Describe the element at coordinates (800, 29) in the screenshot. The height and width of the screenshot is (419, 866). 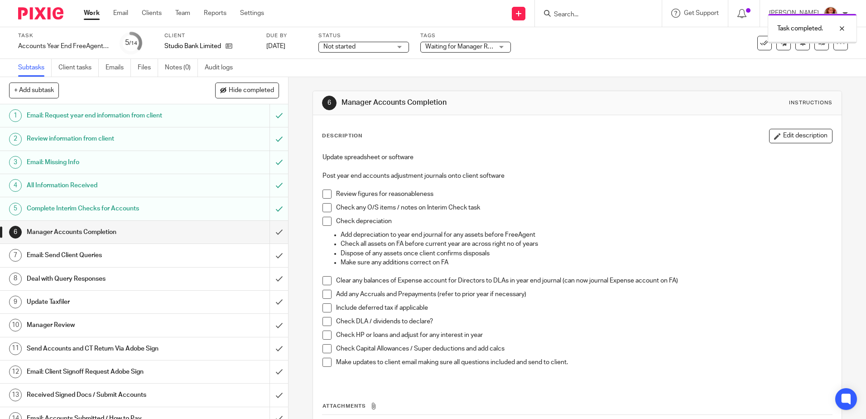
I see `p: Task completed.` at that location.